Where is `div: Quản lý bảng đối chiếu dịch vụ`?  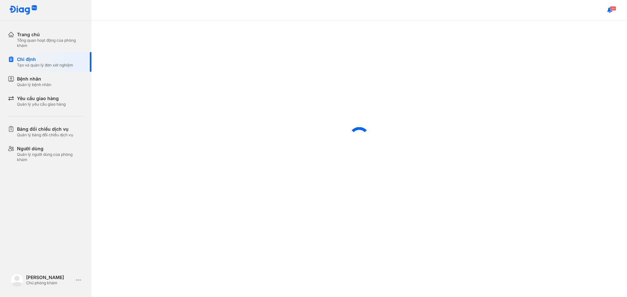
div: Quản lý bảng đối chiếu dịch vụ is located at coordinates (45, 135).